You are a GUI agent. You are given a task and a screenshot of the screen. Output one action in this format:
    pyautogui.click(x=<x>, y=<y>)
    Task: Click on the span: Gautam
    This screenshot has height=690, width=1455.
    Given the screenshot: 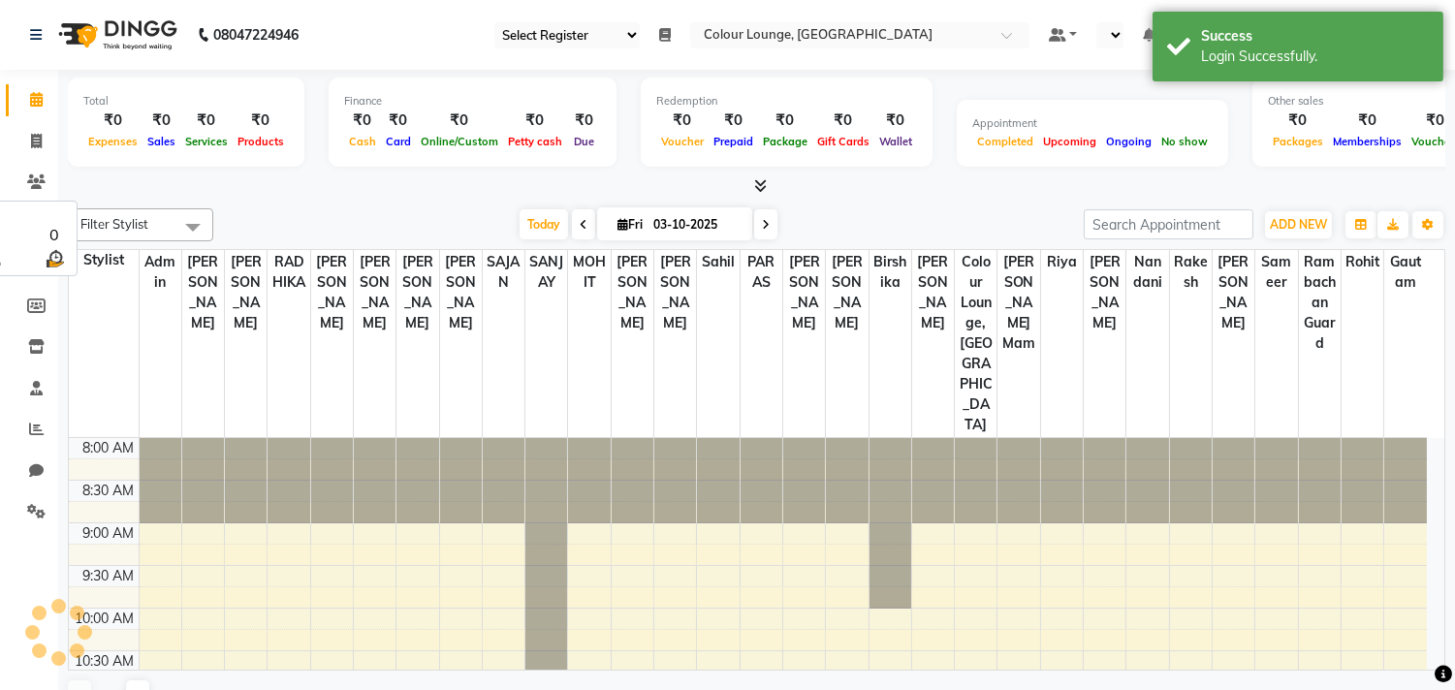 What is the action you would take?
    pyautogui.click(x=1406, y=272)
    